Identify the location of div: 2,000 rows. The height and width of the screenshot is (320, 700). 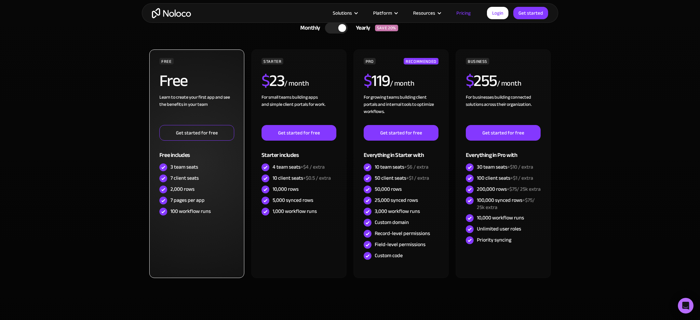
(182, 189).